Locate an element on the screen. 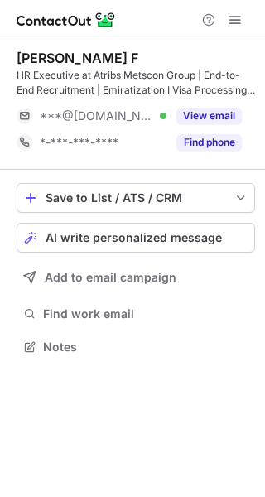  div: Save to List / ATS / CRM is located at coordinates (136, 198).